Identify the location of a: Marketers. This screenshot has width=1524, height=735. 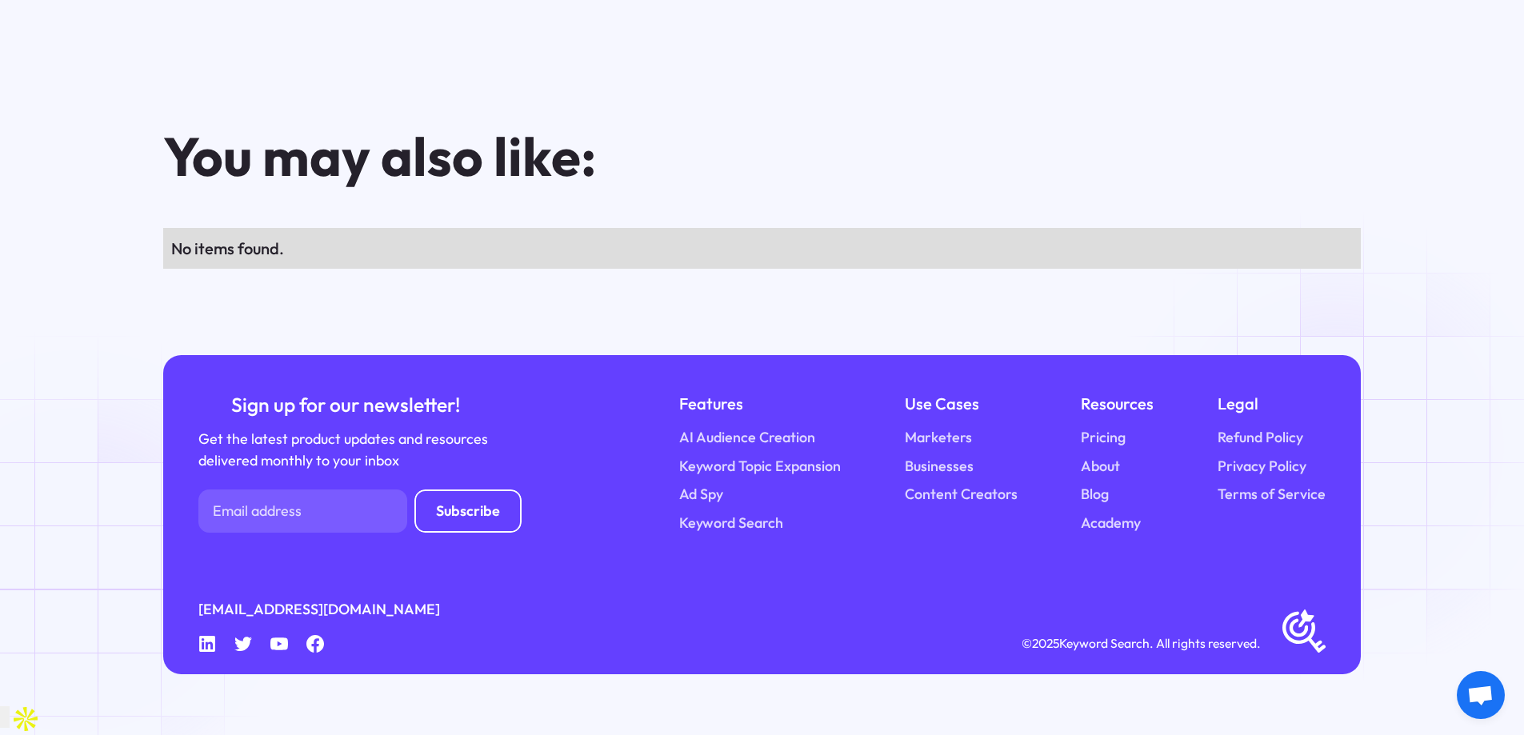
(938, 438).